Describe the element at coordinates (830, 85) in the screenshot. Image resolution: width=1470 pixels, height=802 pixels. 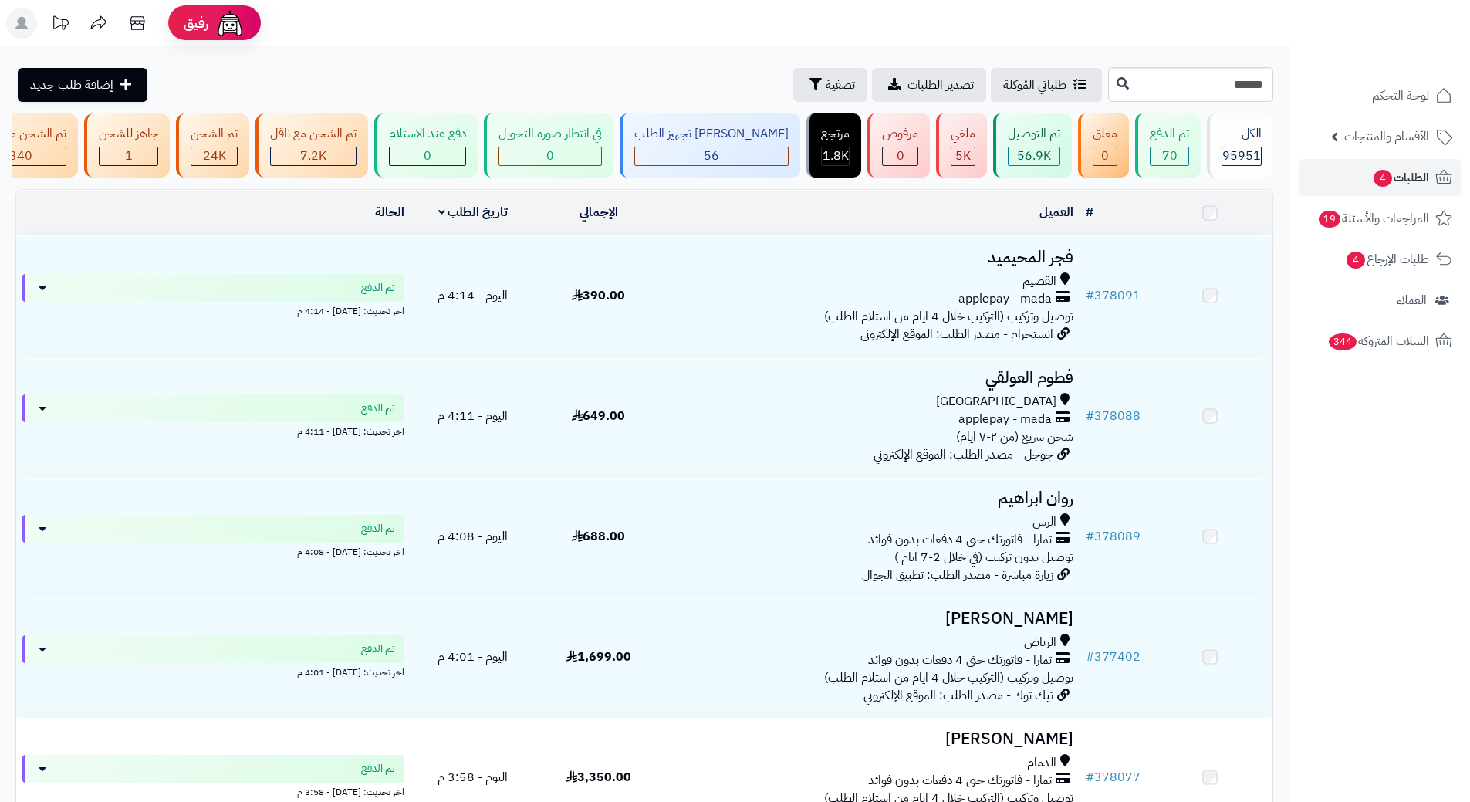
I see `button: تصفية` at that location.